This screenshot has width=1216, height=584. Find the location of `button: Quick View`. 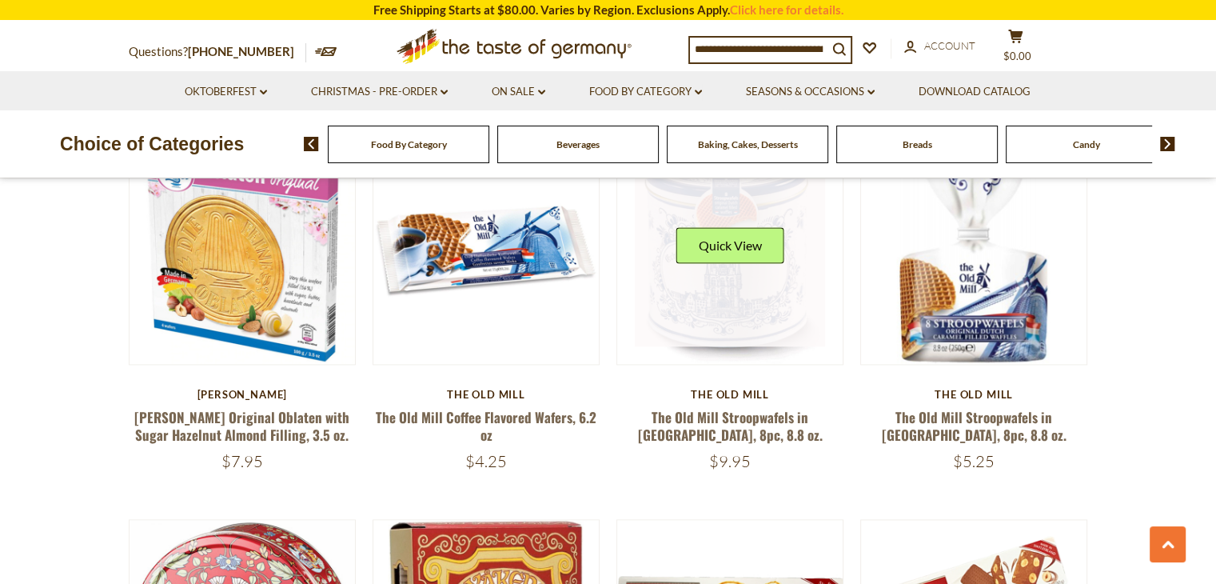

button: Quick View is located at coordinates (730, 245).